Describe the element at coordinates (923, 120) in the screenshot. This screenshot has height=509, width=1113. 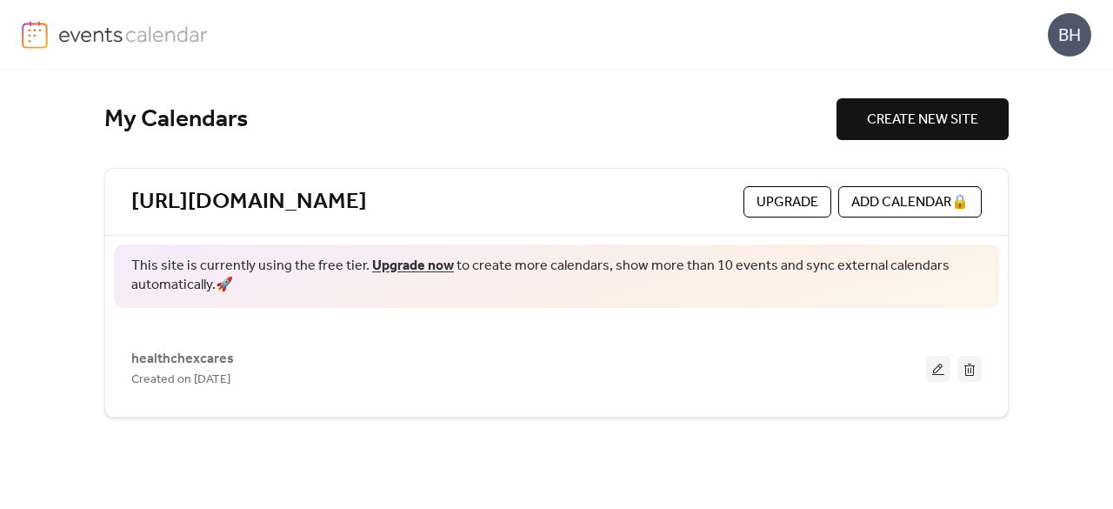
I see `span: CREATE NEW SITE` at that location.